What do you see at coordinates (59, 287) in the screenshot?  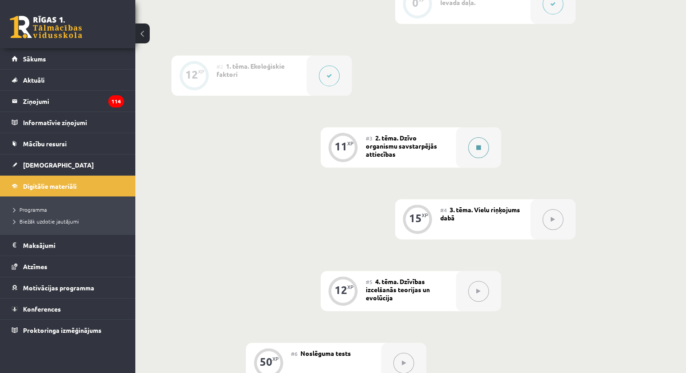 I see `span: Motivācijas programma` at bounding box center [59, 287].